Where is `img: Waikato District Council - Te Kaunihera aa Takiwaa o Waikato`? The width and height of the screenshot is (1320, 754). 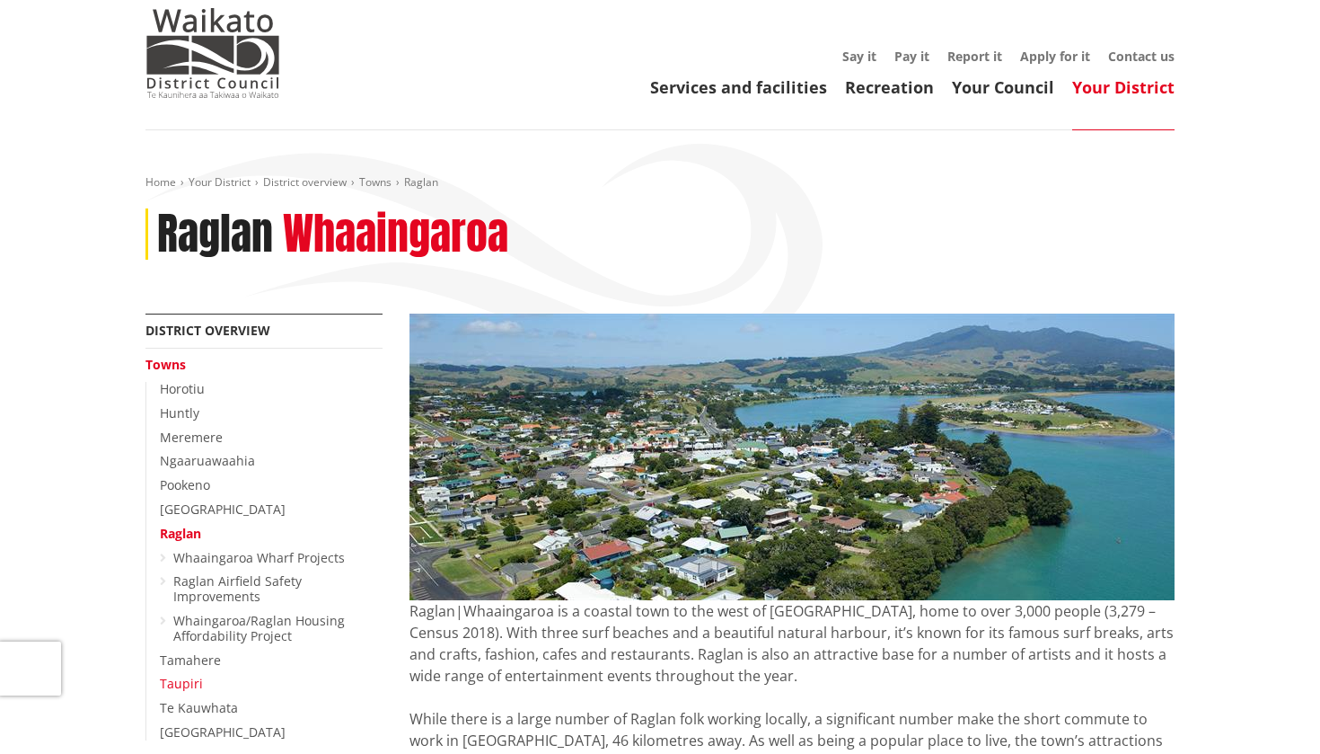 img: Waikato District Council - Te Kaunihera aa Takiwaa o Waikato is located at coordinates (213, 53).